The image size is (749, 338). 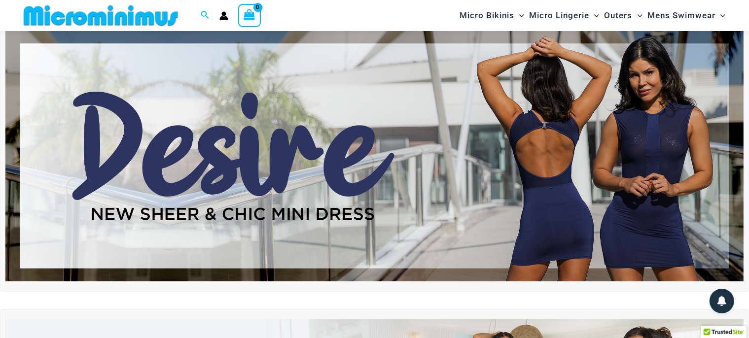 What do you see at coordinates (623, 15) in the screenshot?
I see `a: OutersMenu ToggleMenu Toggle` at bounding box center [623, 15].